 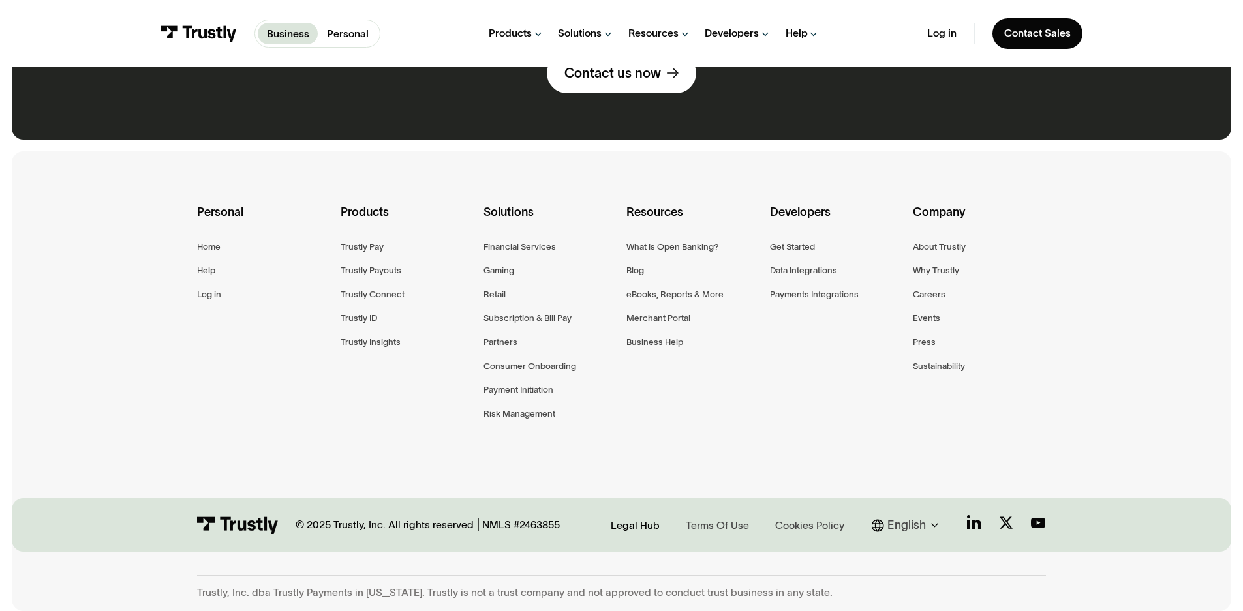 What do you see at coordinates (362, 247) in the screenshot?
I see `a: Trustly Pay` at bounding box center [362, 247].